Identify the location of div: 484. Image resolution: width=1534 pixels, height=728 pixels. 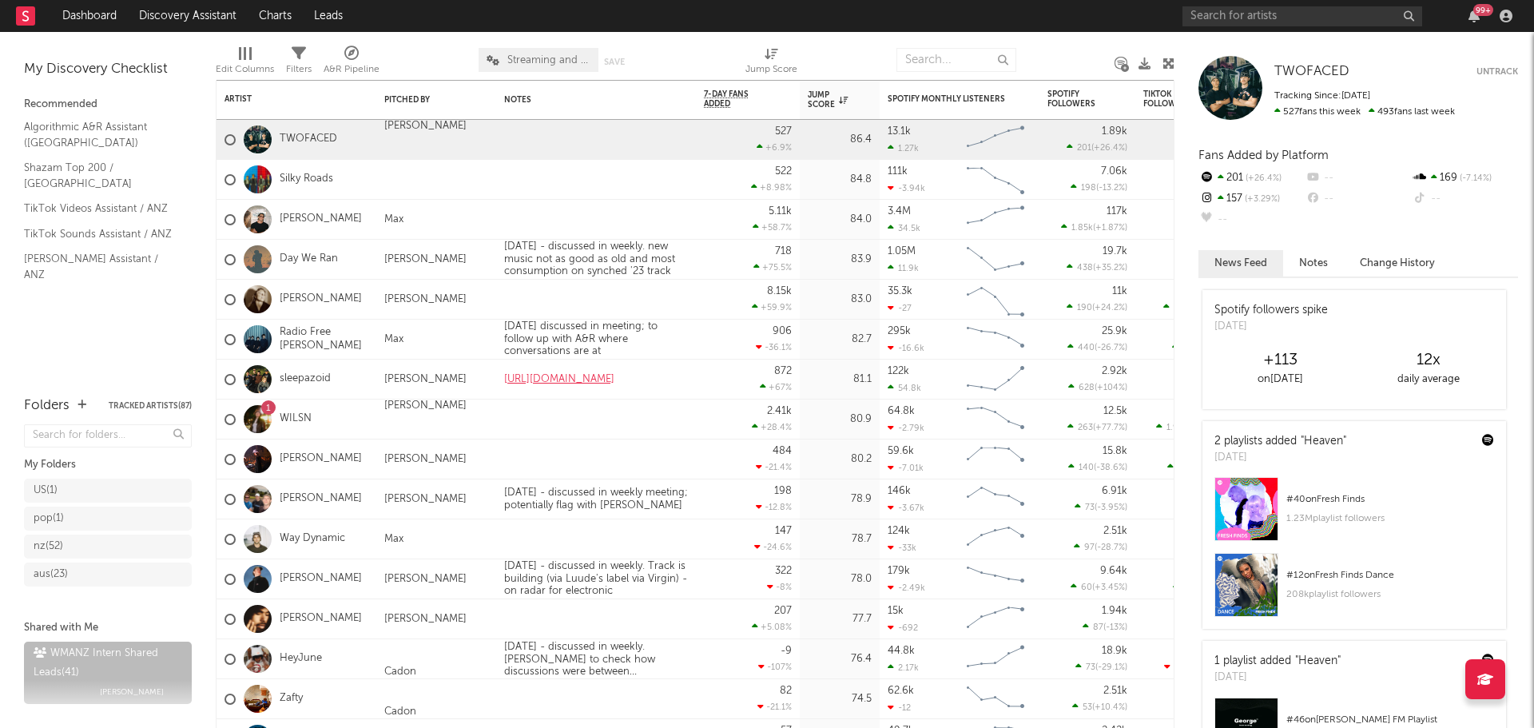
(782, 451).